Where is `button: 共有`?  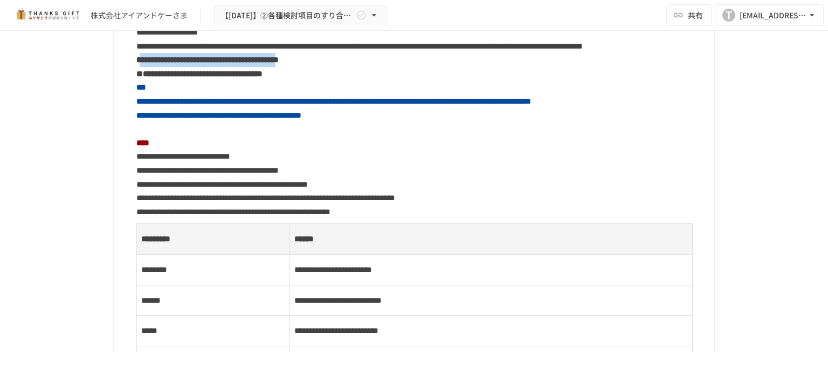 button: 共有 is located at coordinates (689, 15).